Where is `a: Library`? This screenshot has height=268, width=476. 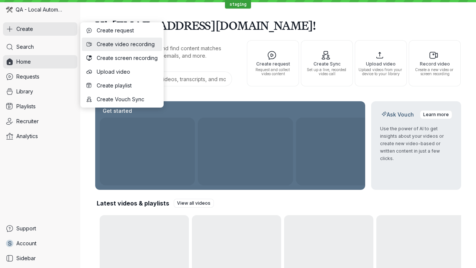 a: Library is located at coordinates (40, 91).